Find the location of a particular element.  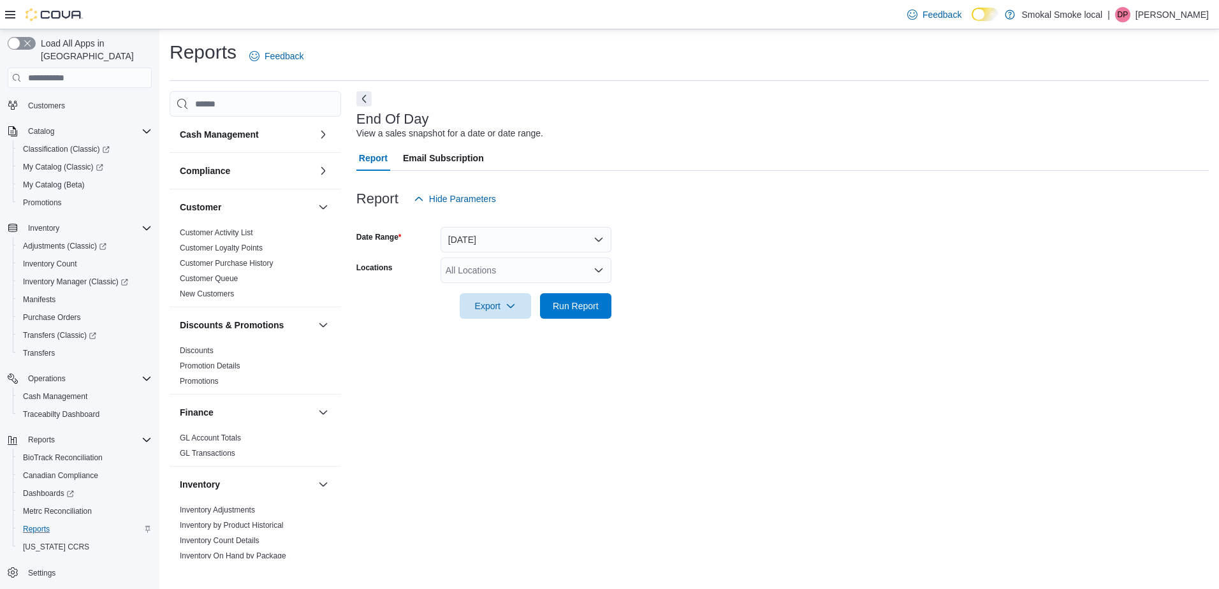

a: Customer Purchase History is located at coordinates (226, 263).